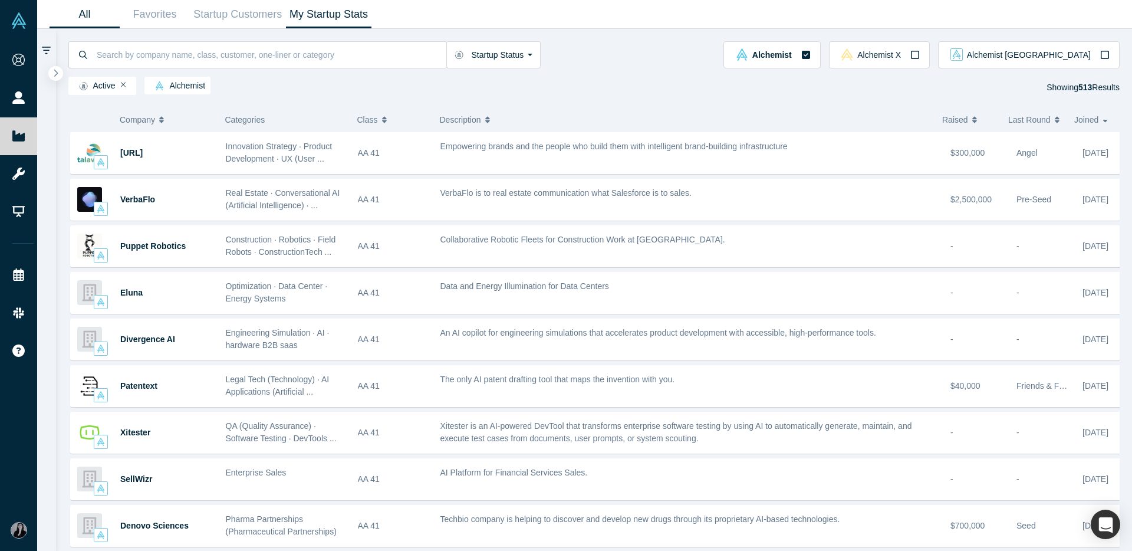 This screenshot has width=1132, height=551. I want to click on button: Class, so click(389, 120).